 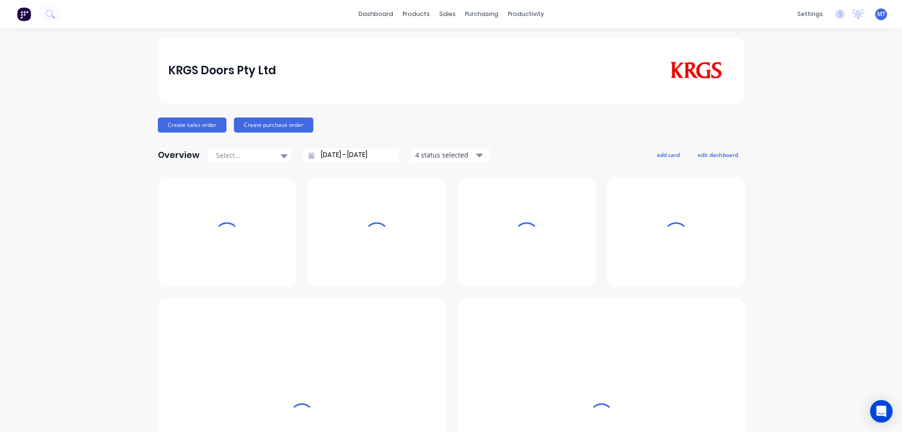 What do you see at coordinates (810, 14) in the screenshot?
I see `div: settings` at bounding box center [810, 14].